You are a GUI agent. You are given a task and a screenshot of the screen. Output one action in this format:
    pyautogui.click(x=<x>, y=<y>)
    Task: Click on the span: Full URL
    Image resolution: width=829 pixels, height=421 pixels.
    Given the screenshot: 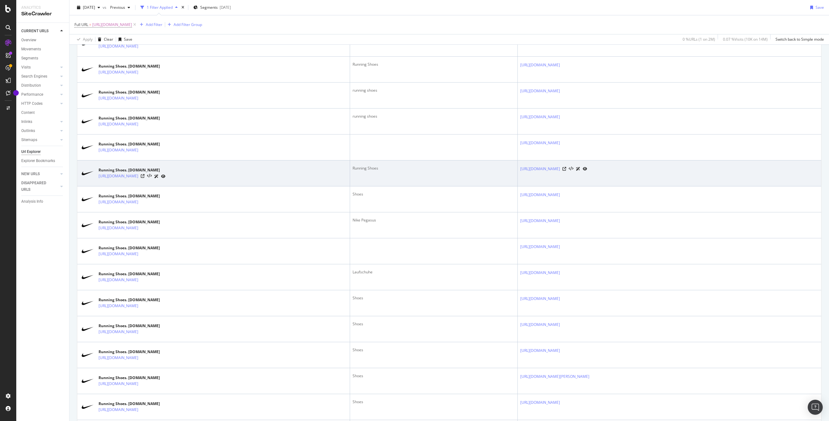 What is the action you would take?
    pyautogui.click(x=81, y=24)
    